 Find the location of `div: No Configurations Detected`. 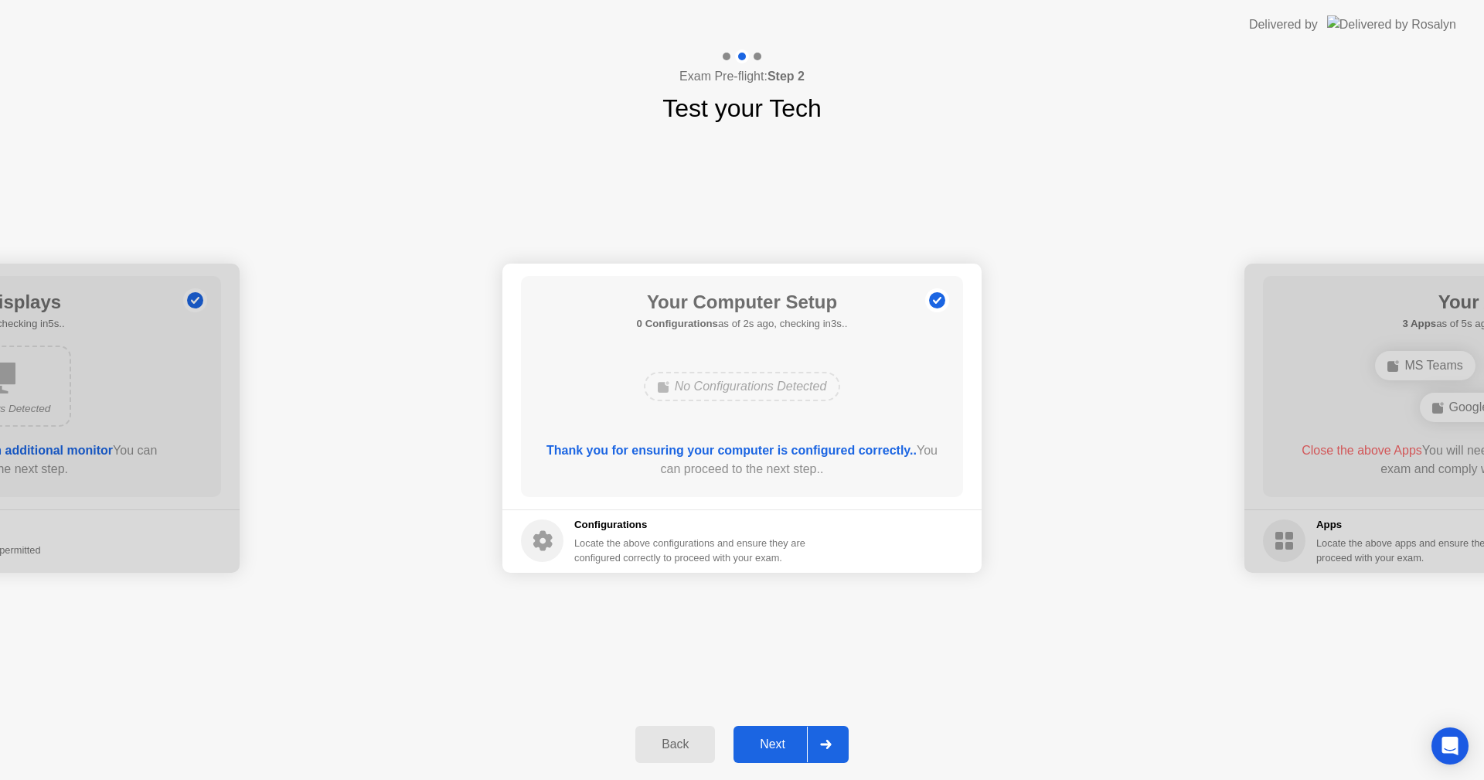

div: No Configurations Detected is located at coordinates (742, 386).